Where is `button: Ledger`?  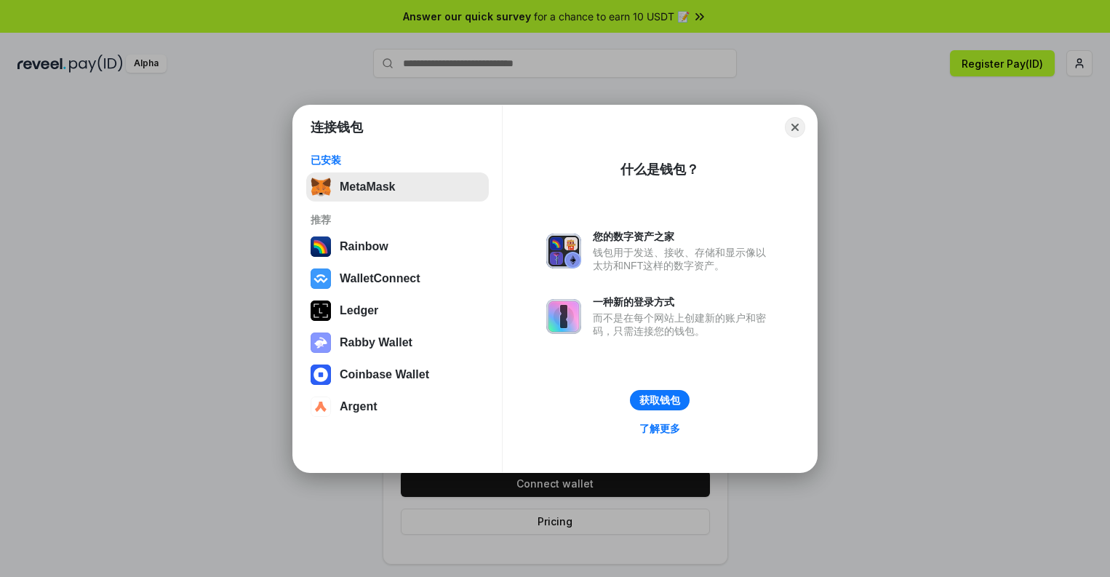
button: Ledger is located at coordinates (397, 311).